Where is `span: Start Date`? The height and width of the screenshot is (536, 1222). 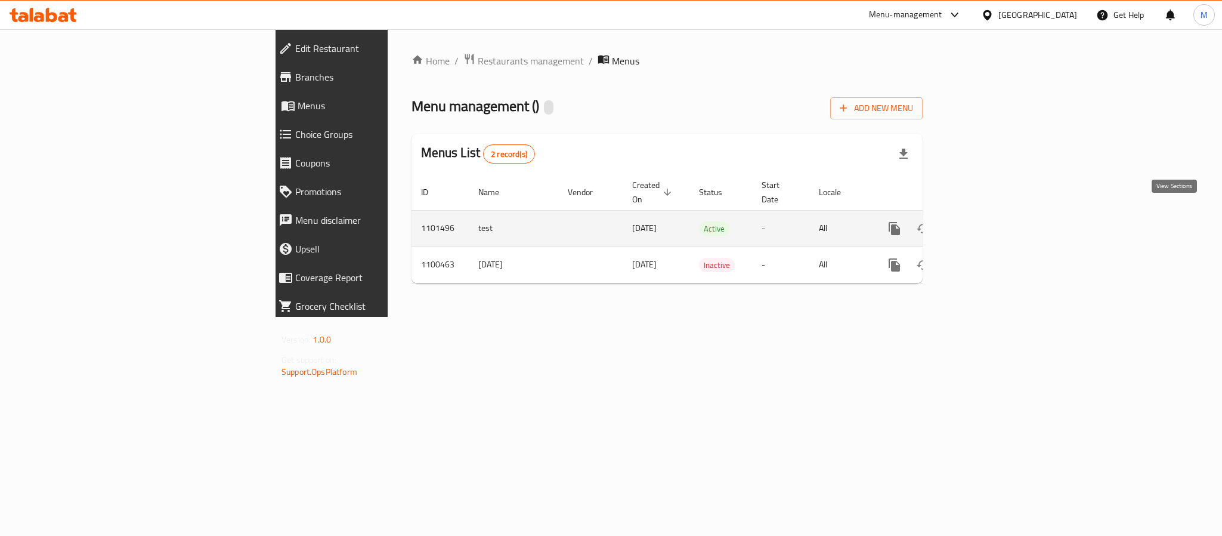 span: Start Date is located at coordinates (778, 192).